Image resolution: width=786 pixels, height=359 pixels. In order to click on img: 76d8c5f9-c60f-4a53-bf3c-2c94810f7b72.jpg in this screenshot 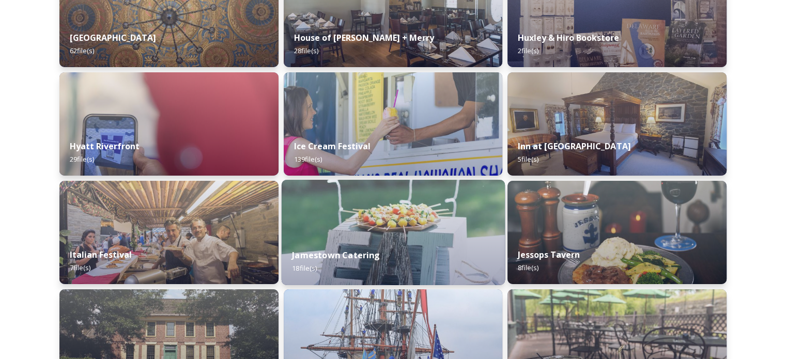, I will do `click(393, 124)`.